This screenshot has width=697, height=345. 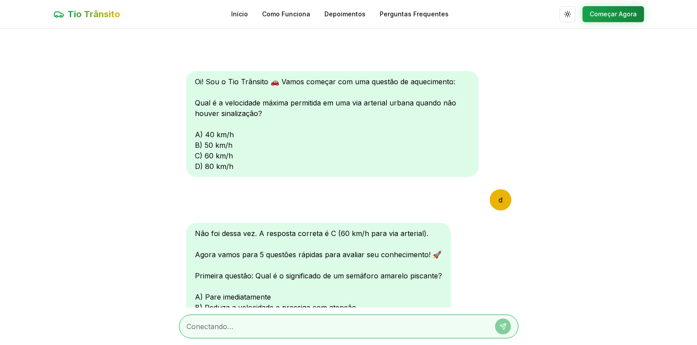 I want to click on a: Depoimentos, so click(x=345, y=14).